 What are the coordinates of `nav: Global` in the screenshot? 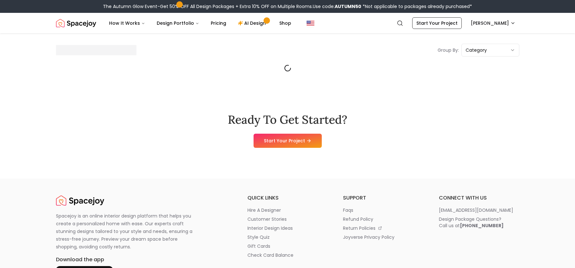 It's located at (288, 23).